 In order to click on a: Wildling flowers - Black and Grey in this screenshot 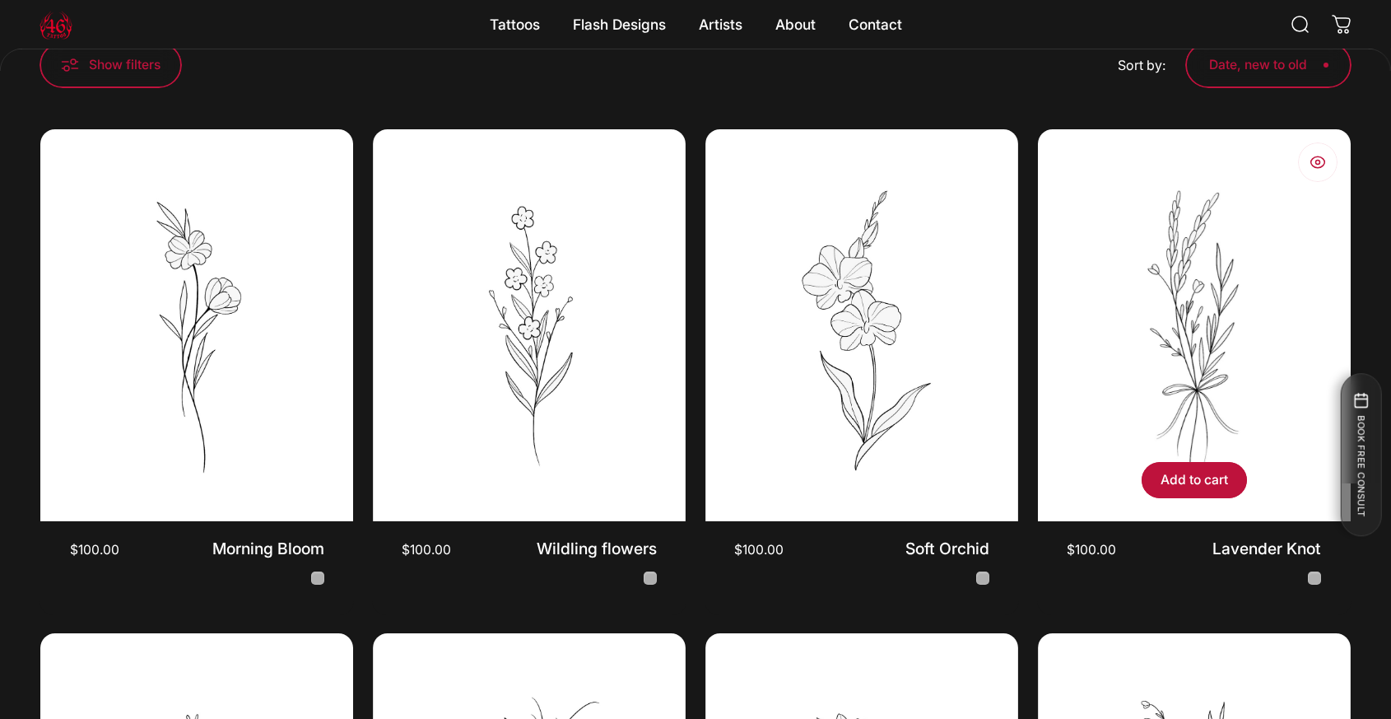, I will do `click(650, 578)`.